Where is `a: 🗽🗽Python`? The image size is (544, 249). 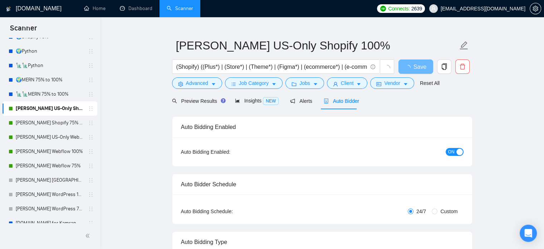
a: 🗽🗽Python is located at coordinates (50, 65).